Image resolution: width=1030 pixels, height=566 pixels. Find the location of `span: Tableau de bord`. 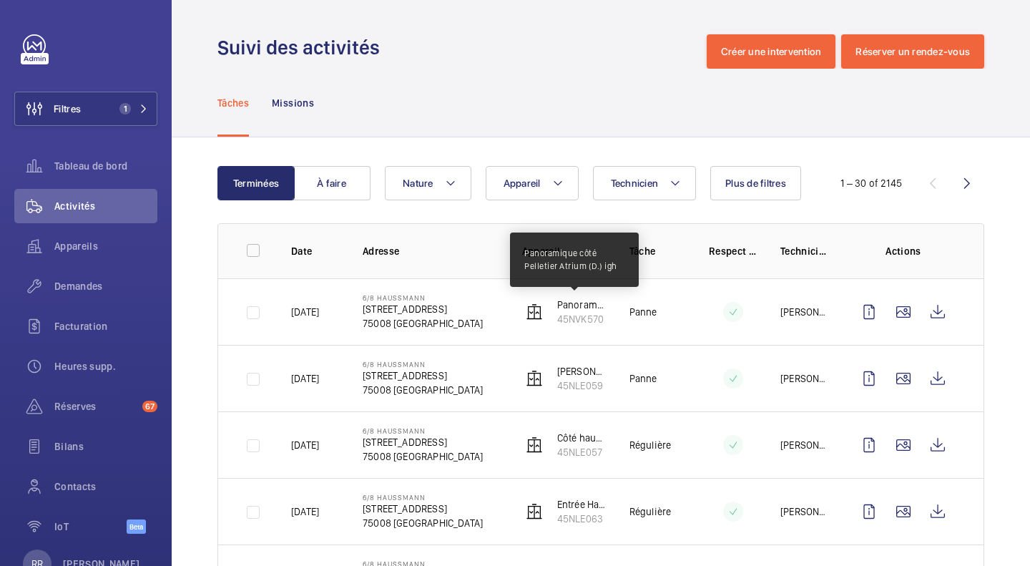

span: Tableau de bord is located at coordinates (106, 166).